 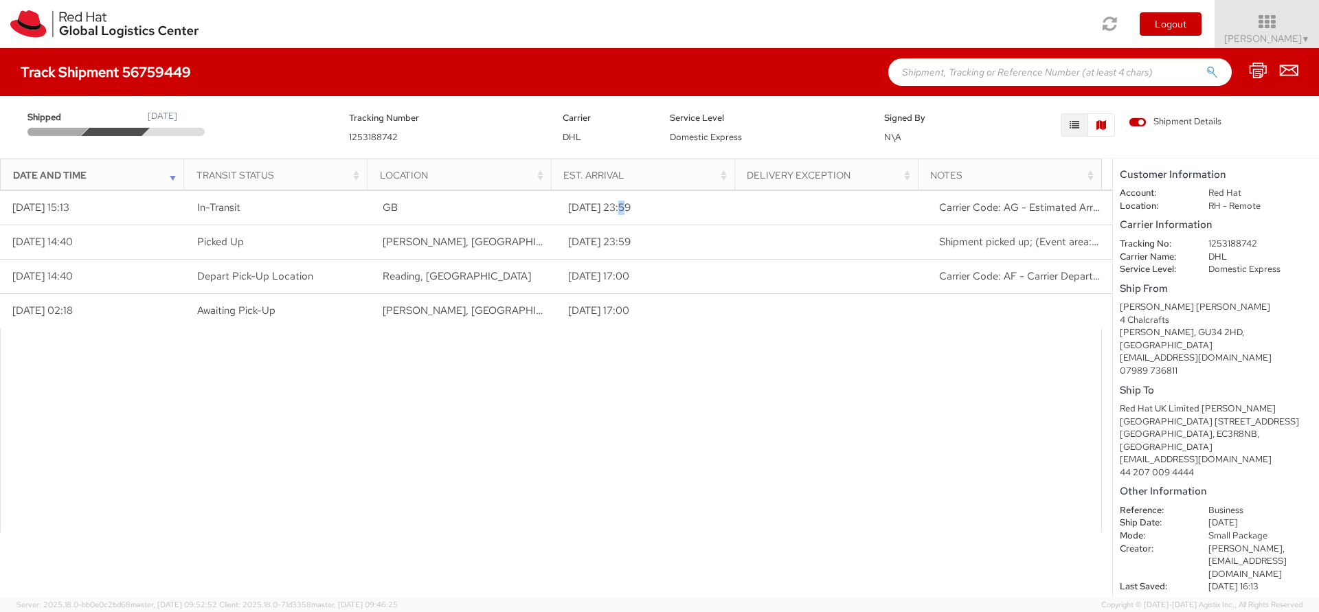 What do you see at coordinates (104, 24) in the screenshot?
I see `img: rh-logistics-00dfa346123c4ec078e1.svg` at bounding box center [104, 24].